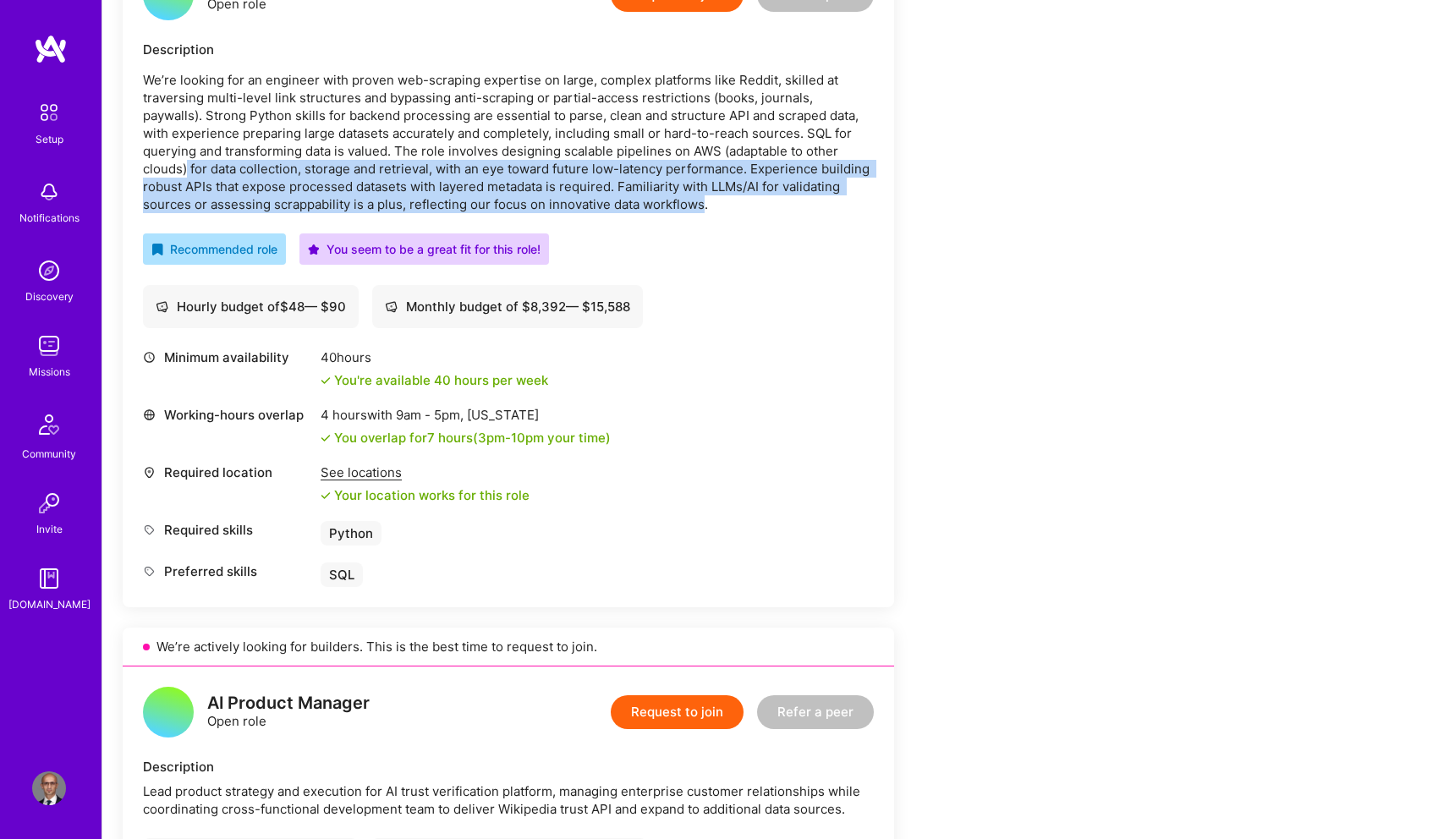 This screenshot has width=1449, height=839. I want to click on div: Community, so click(49, 453).